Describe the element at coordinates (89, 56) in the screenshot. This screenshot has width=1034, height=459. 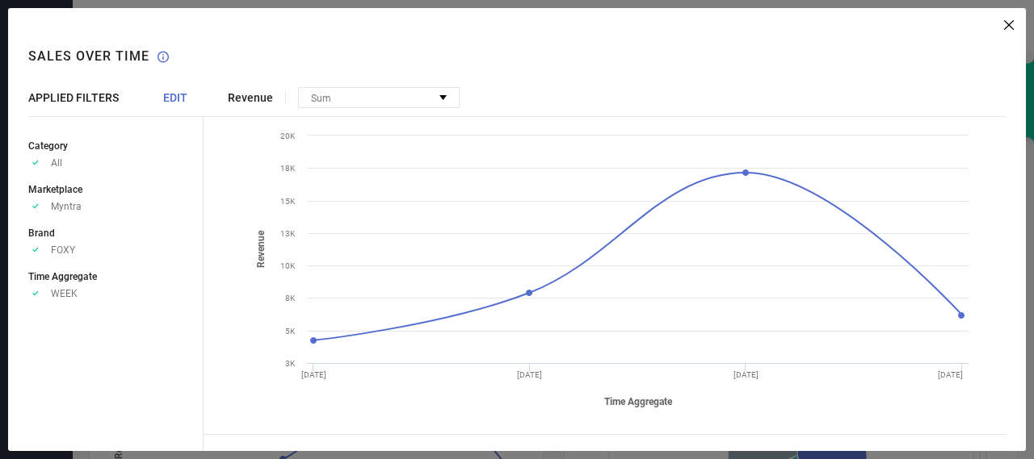
I see `h1: Sales over time` at that location.